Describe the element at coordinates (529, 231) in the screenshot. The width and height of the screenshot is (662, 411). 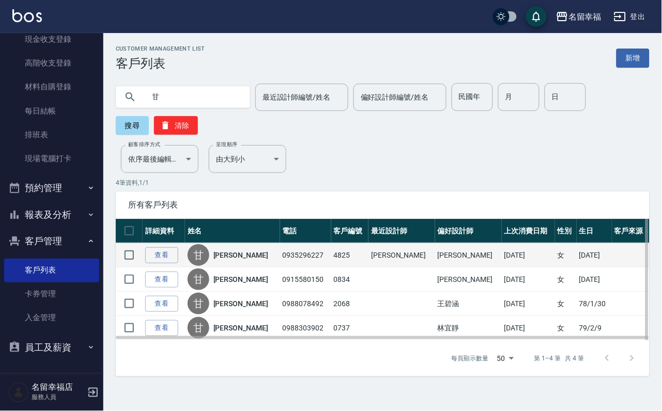
I see `th: 上次消費日期` at that location.